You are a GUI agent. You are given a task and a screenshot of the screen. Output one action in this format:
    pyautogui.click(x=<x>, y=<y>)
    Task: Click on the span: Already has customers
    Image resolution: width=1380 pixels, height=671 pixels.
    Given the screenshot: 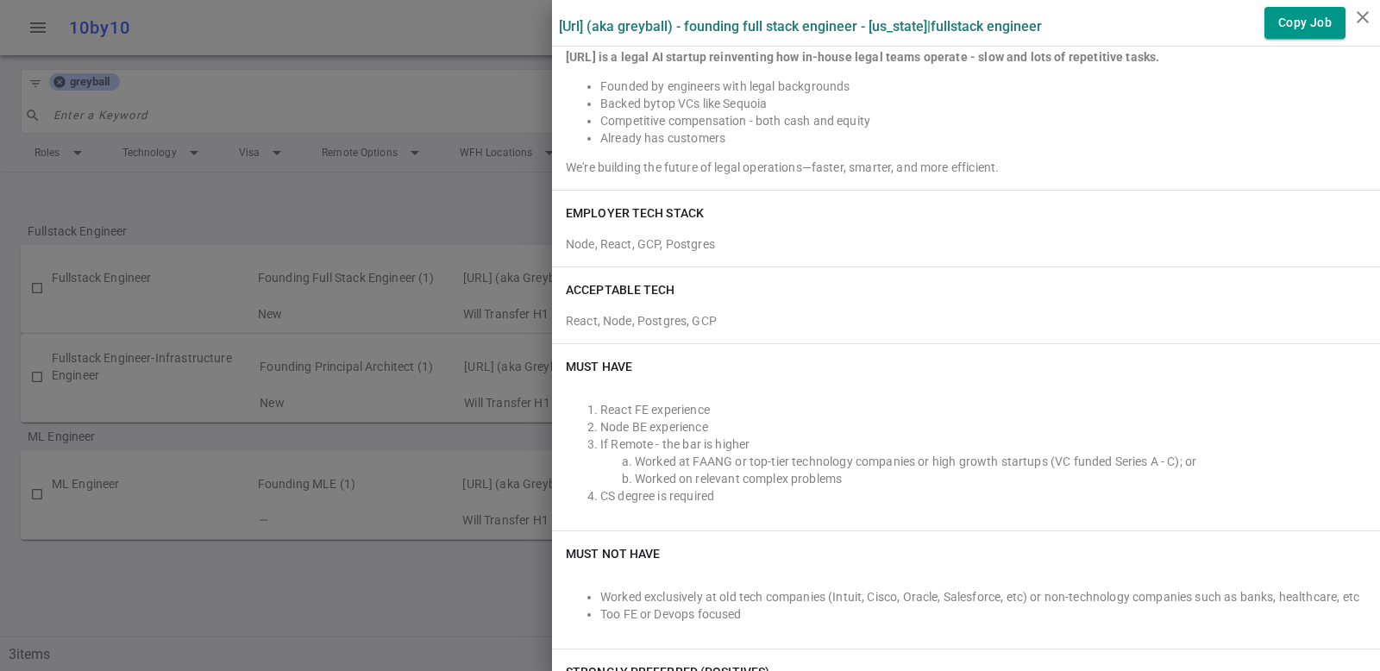 What is the action you would take?
    pyautogui.click(x=662, y=138)
    